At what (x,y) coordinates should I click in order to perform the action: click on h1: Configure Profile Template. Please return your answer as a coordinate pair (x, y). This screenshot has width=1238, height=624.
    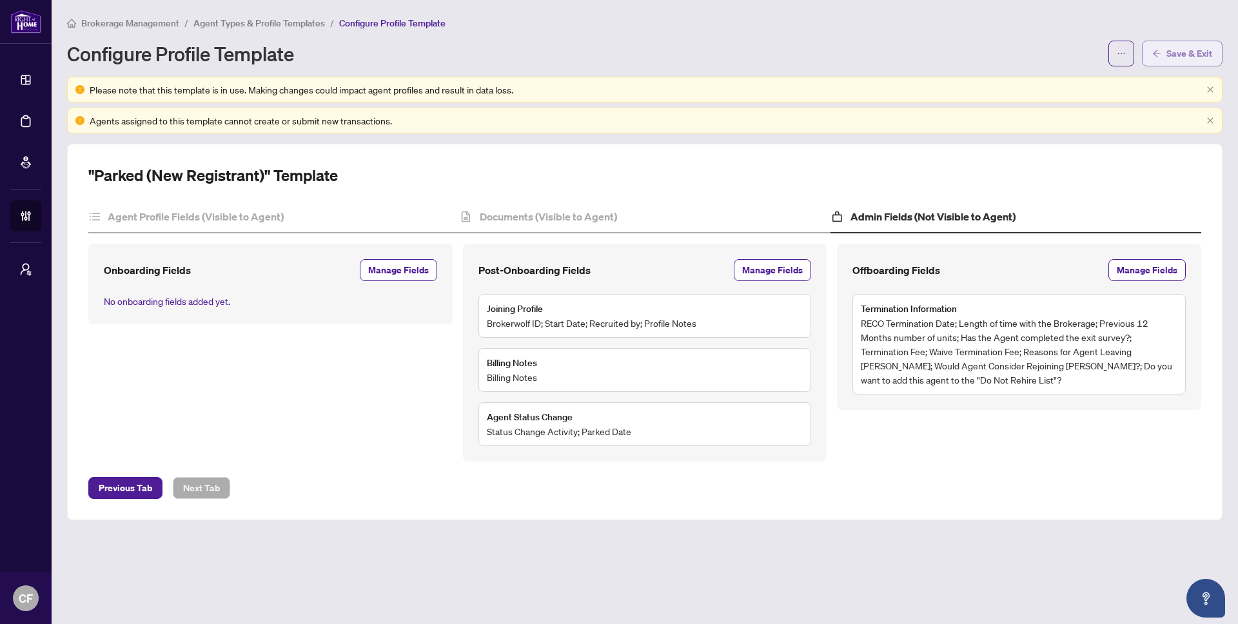
    Looking at the image, I should click on (181, 54).